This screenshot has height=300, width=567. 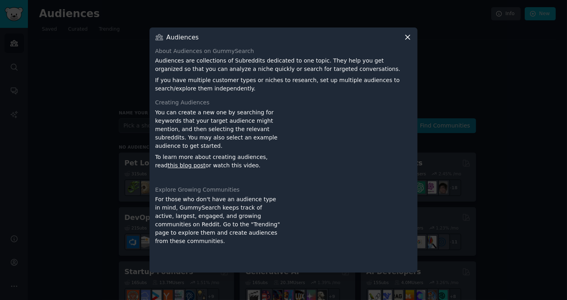 I want to click on div: For those who don't have an audience type in mind, GummySearch keeps track of active, largest, en..., so click(x=218, y=231).